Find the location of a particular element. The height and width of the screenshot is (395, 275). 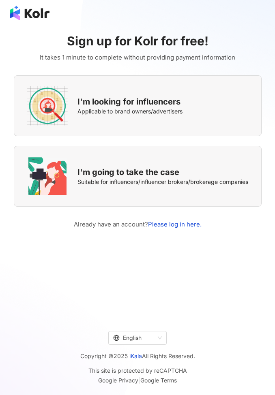

span: This site is protected by reCAPTCHA is located at coordinates (137, 375).